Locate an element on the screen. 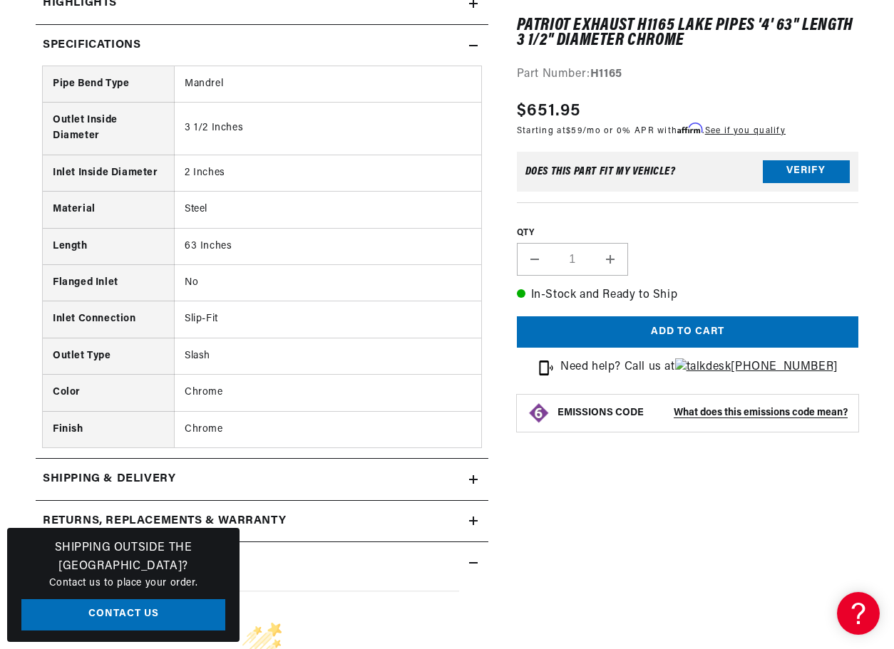 The image size is (894, 649). label: QTY is located at coordinates (687, 233).